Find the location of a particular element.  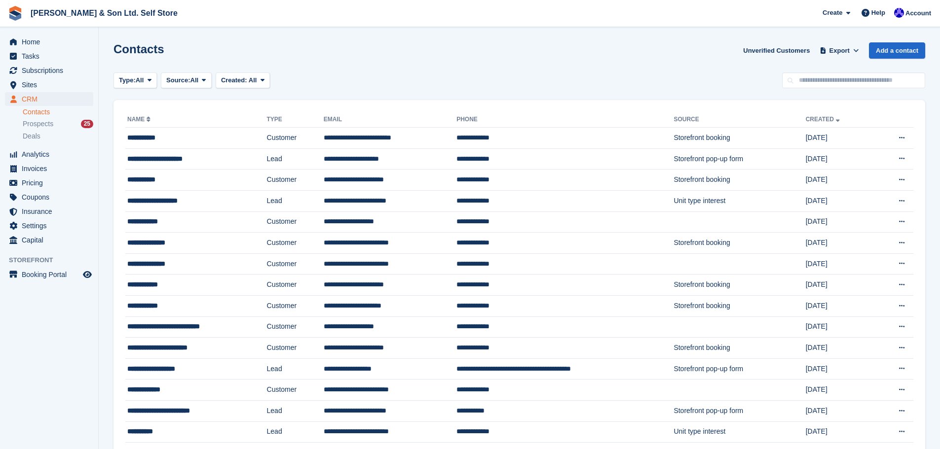

span: Sites is located at coordinates (51, 85).